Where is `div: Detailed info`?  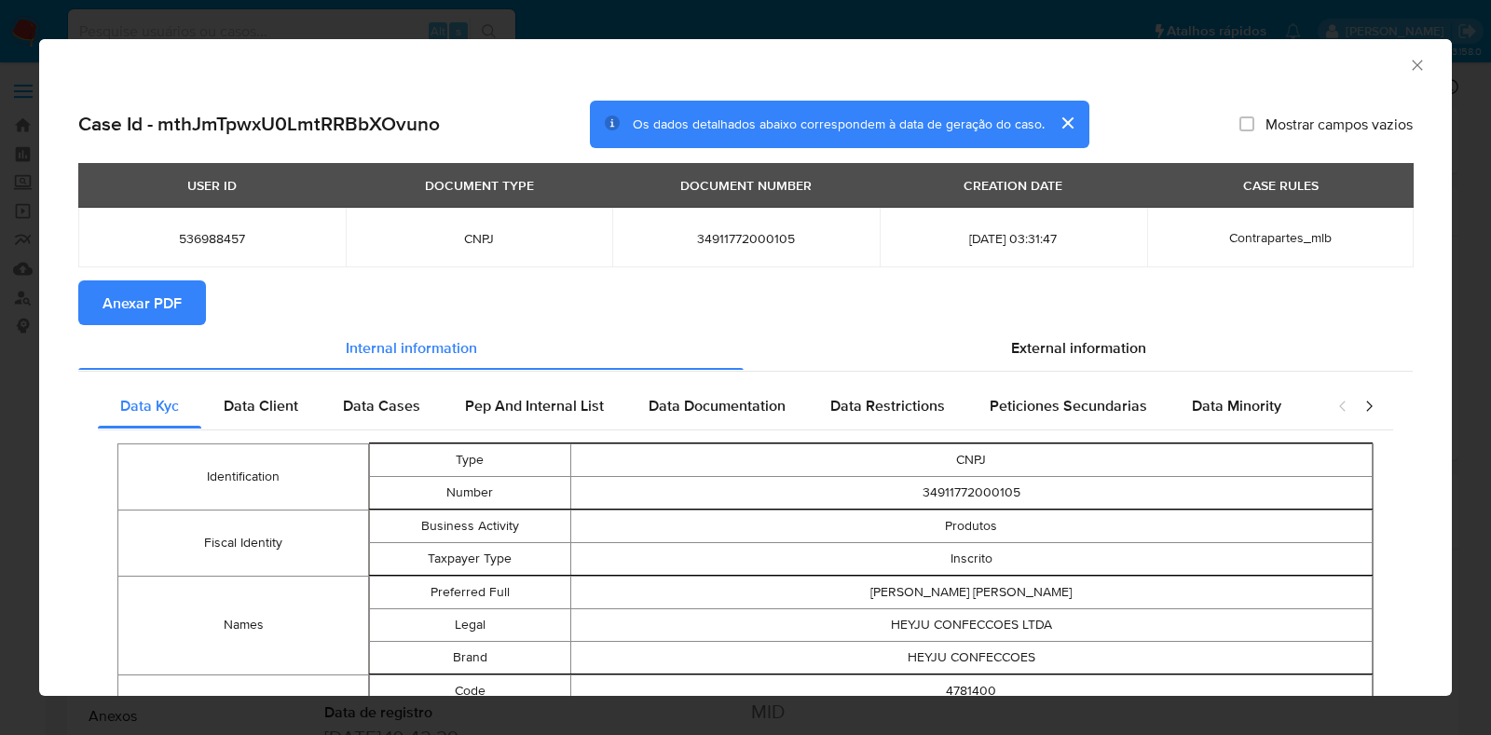 div: Detailed info is located at coordinates (746, 348).